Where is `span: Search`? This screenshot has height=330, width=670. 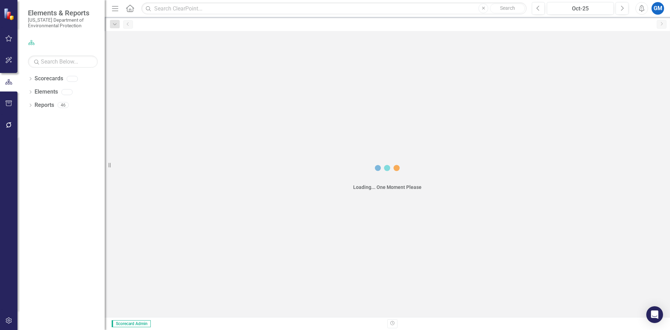
span: Search is located at coordinates (508, 8).